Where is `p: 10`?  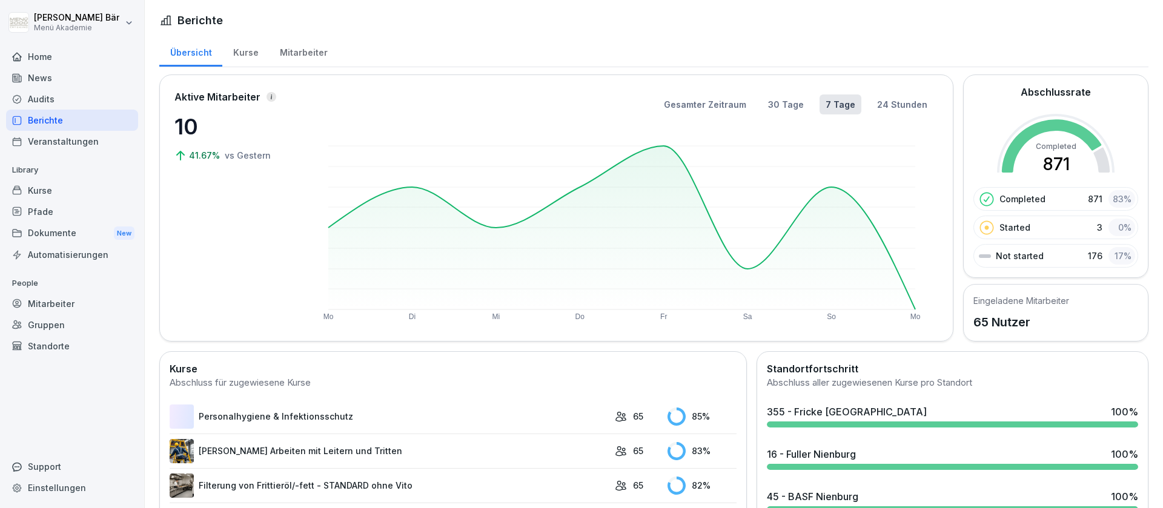
p: 10 is located at coordinates (235, 127).